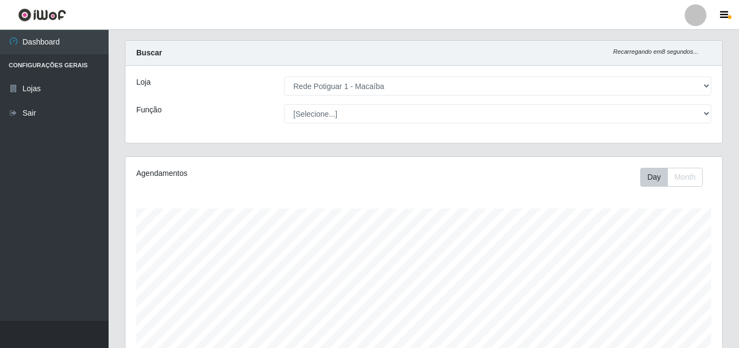 The height and width of the screenshot is (348, 739). What do you see at coordinates (654, 177) in the screenshot?
I see `button: Day` at bounding box center [654, 177].